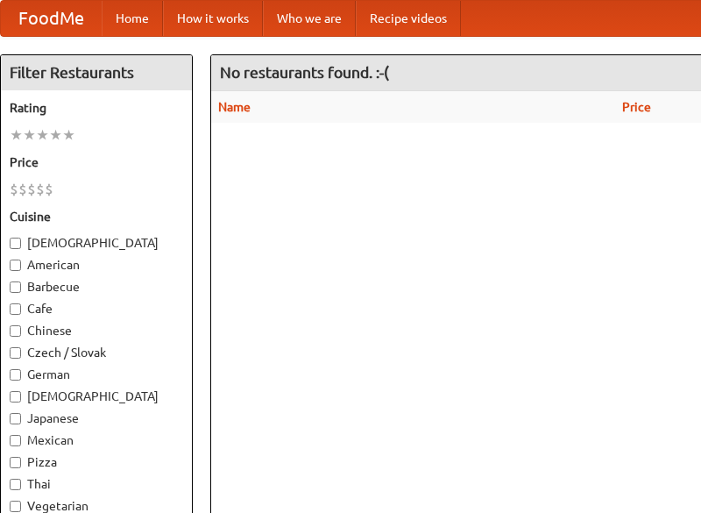 The image size is (701, 513). Describe the element at coordinates (234, 107) in the screenshot. I see `a: Name` at that location.